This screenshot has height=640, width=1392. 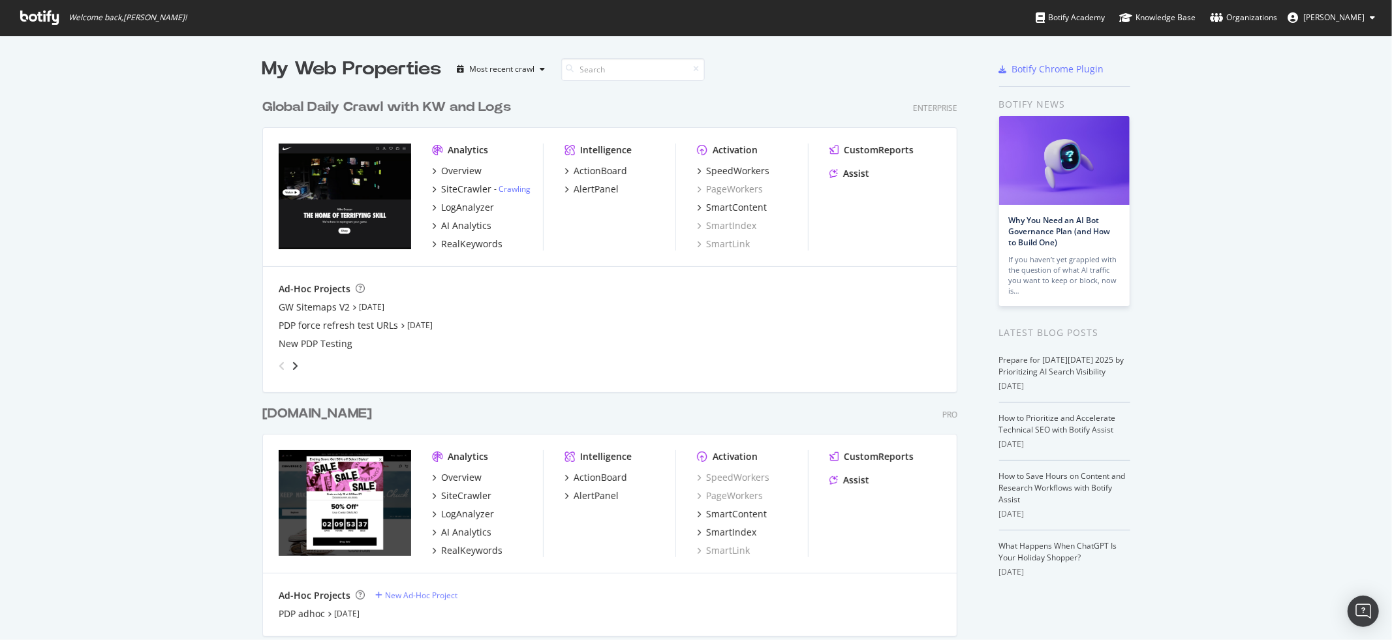 What do you see at coordinates (950, 415) in the screenshot?
I see `div: Pro` at bounding box center [950, 415].